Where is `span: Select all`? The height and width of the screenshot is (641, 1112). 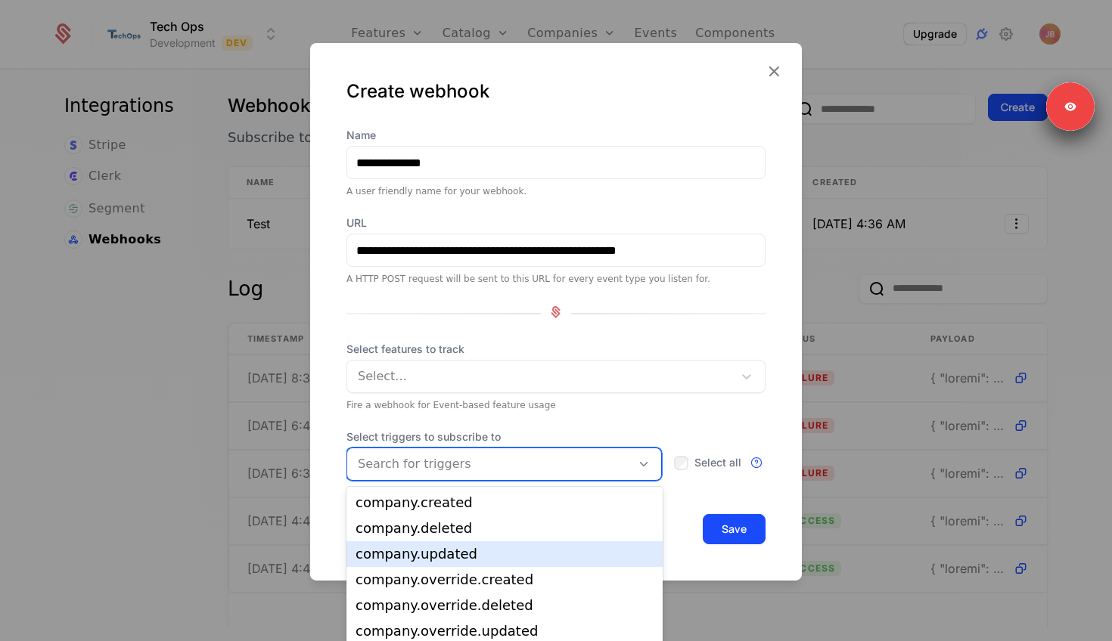
span: Select all is located at coordinates (718, 463).